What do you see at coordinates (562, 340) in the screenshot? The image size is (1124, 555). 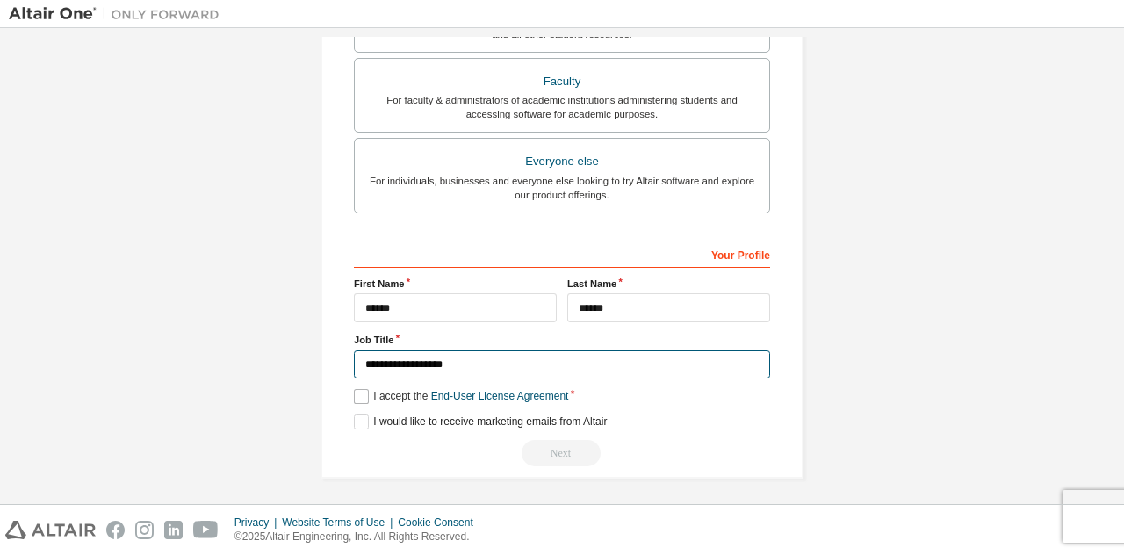 I see `label: Job Title` at bounding box center [562, 340].